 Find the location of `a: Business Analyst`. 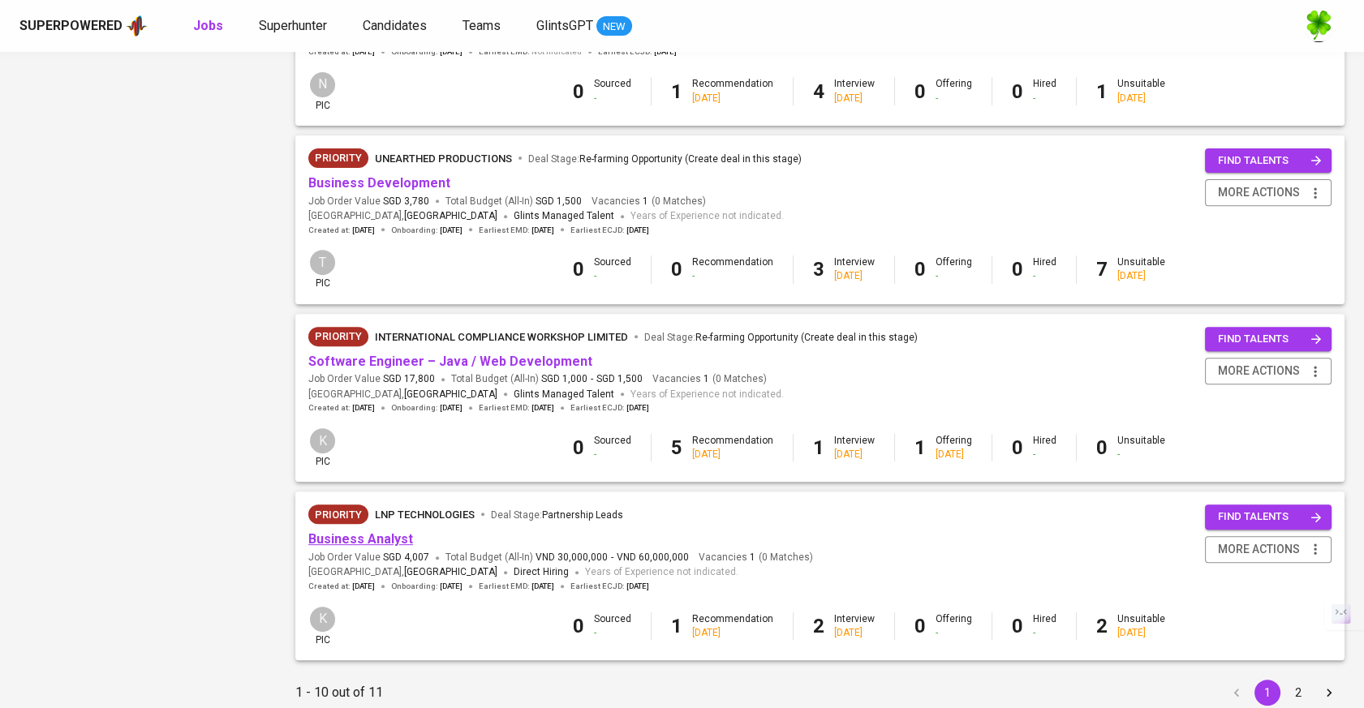

a: Business Analyst is located at coordinates (360, 539).